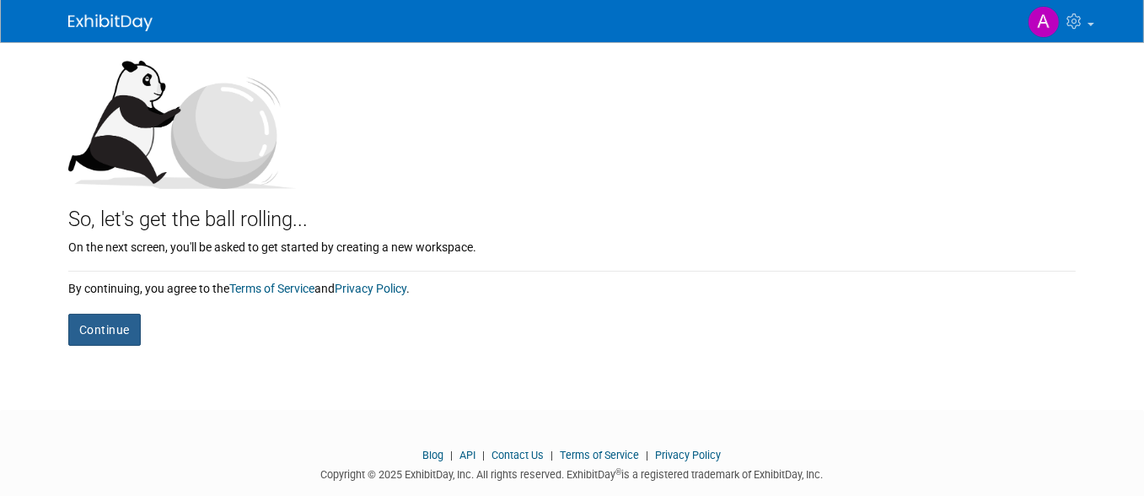 This screenshot has width=1144, height=496. I want to click on div: By continuing, you agree to the and ., so click(572, 284).